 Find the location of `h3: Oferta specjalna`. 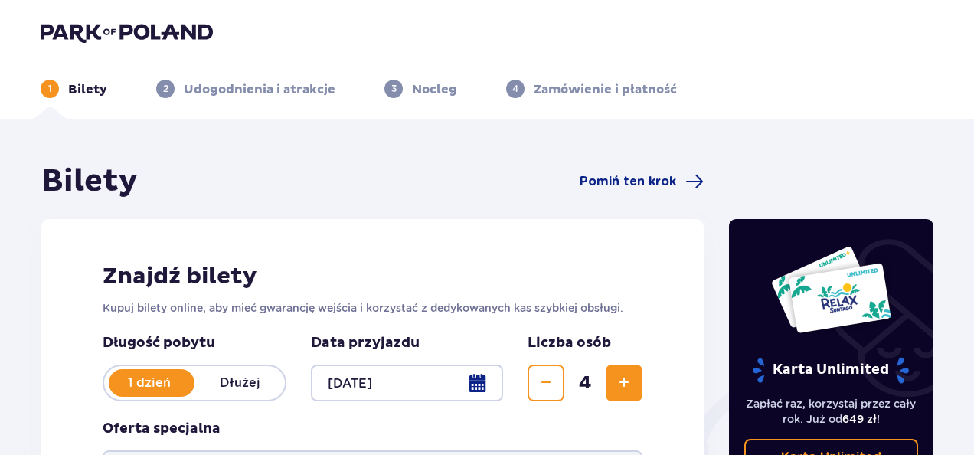

h3: Oferta specjalna is located at coordinates (162, 429).